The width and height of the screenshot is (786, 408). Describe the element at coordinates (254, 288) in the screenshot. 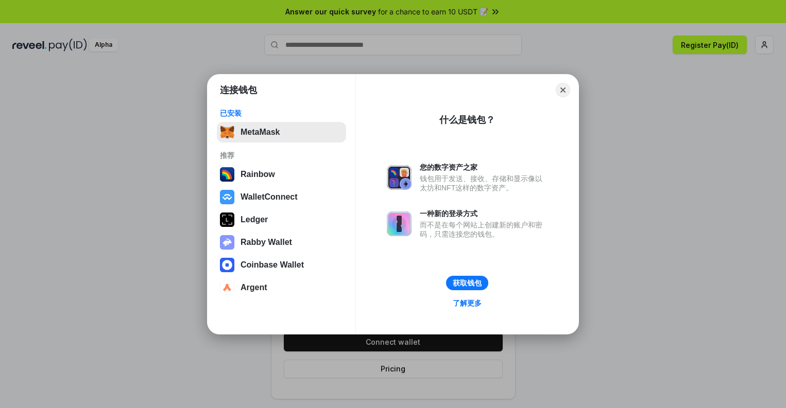

I see `div: Argent` at that location.